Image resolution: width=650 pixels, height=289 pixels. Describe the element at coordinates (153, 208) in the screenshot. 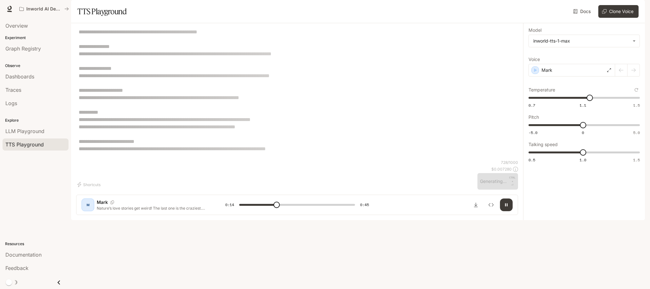

I see `p: Nature’s love stories get weird! The last one is the craziest. Emperor Penguin. Through brutal An...` at that location.